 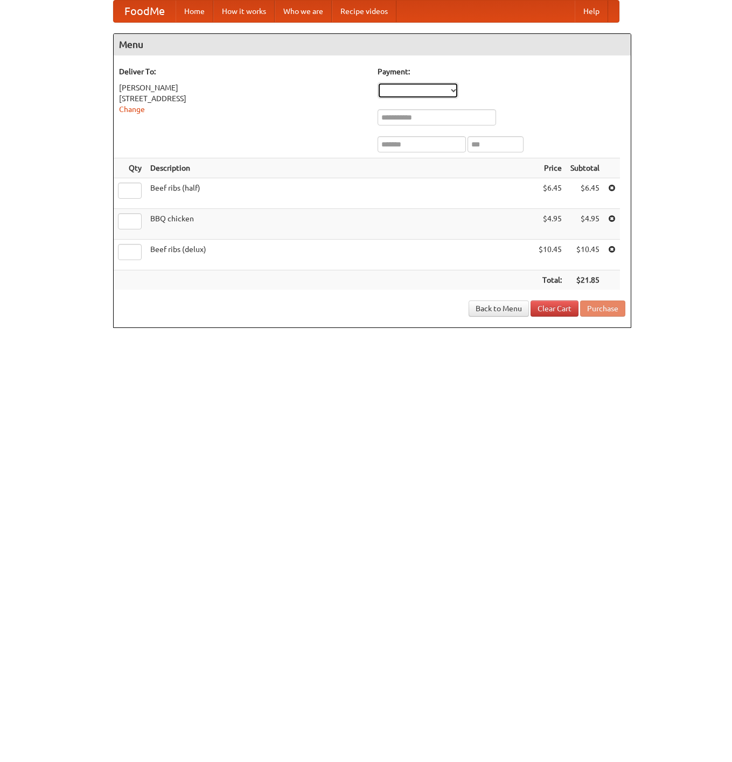 What do you see at coordinates (340, 168) in the screenshot?
I see `th: Description` at bounding box center [340, 168].